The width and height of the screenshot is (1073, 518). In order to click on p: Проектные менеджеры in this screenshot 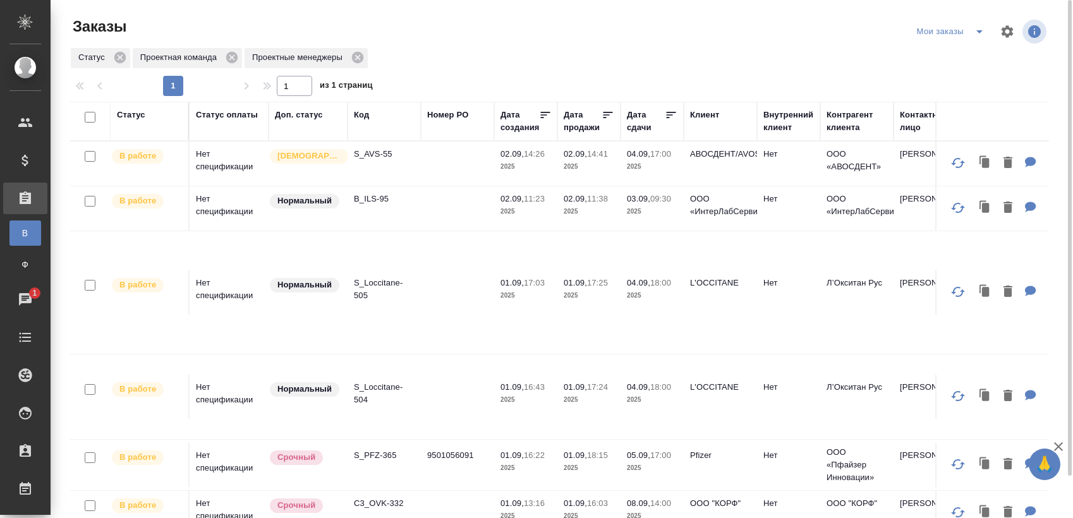, I will do `click(300, 58)`.